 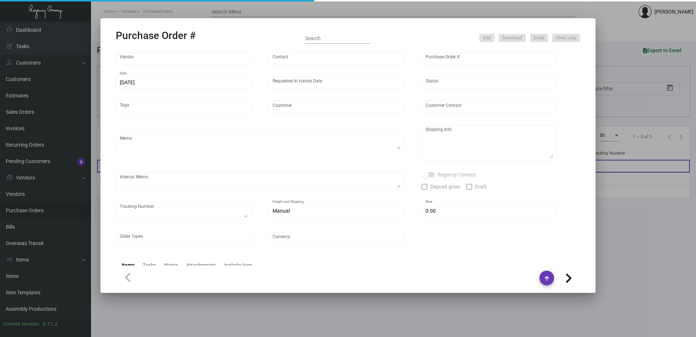 I want to click on div: Notes, so click(x=171, y=265).